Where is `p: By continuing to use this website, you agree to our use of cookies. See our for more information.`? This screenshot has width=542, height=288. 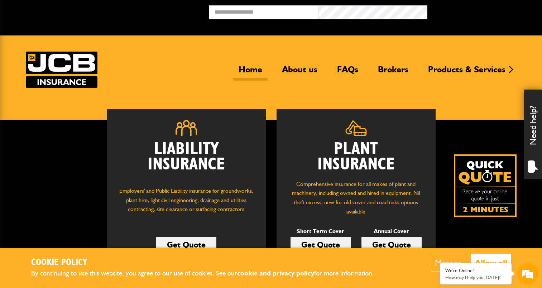
p: By continuing to use this website, you agree to our use of cookies. See our for more information. is located at coordinates (209, 273).